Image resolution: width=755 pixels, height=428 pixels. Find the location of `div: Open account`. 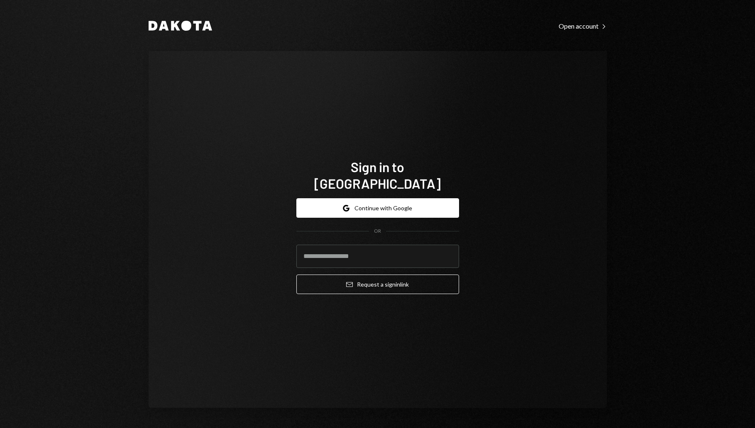

div: Open account is located at coordinates (583, 26).